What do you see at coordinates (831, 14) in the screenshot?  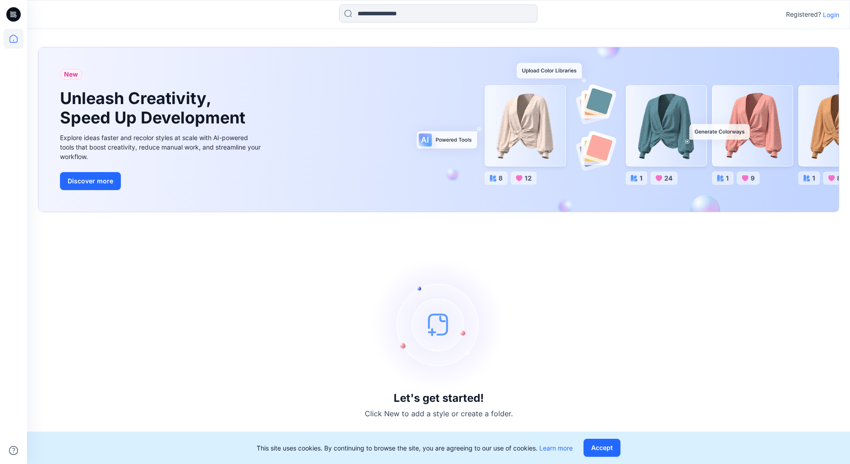 I see `p: Login` at bounding box center [831, 14].